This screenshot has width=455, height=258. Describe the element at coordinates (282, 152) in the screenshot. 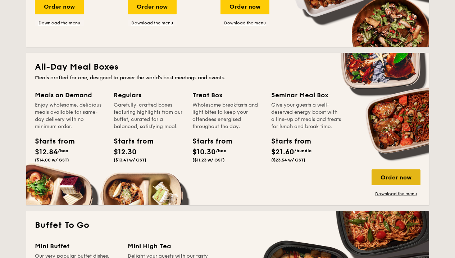

I see `span: $21.60` at that location.